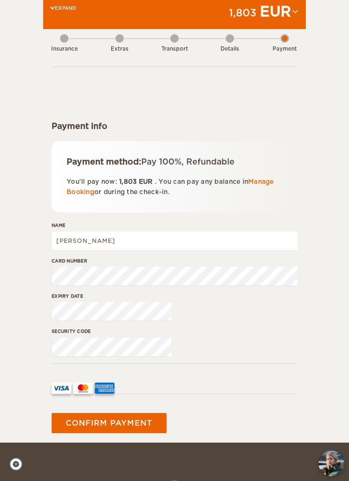  What do you see at coordinates (174, 126) in the screenshot?
I see `div: Payment info` at bounding box center [174, 126].